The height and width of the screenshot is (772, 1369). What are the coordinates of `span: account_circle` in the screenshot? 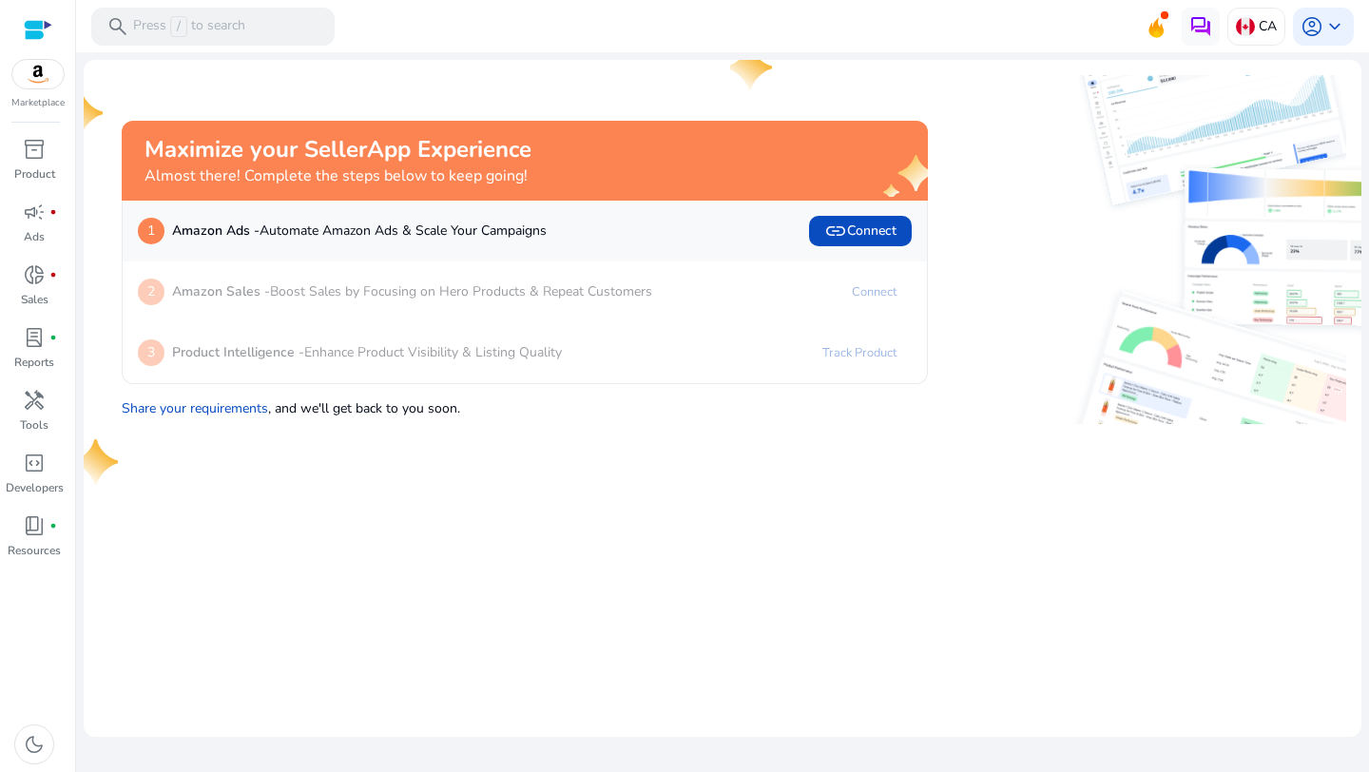 It's located at (1312, 27).